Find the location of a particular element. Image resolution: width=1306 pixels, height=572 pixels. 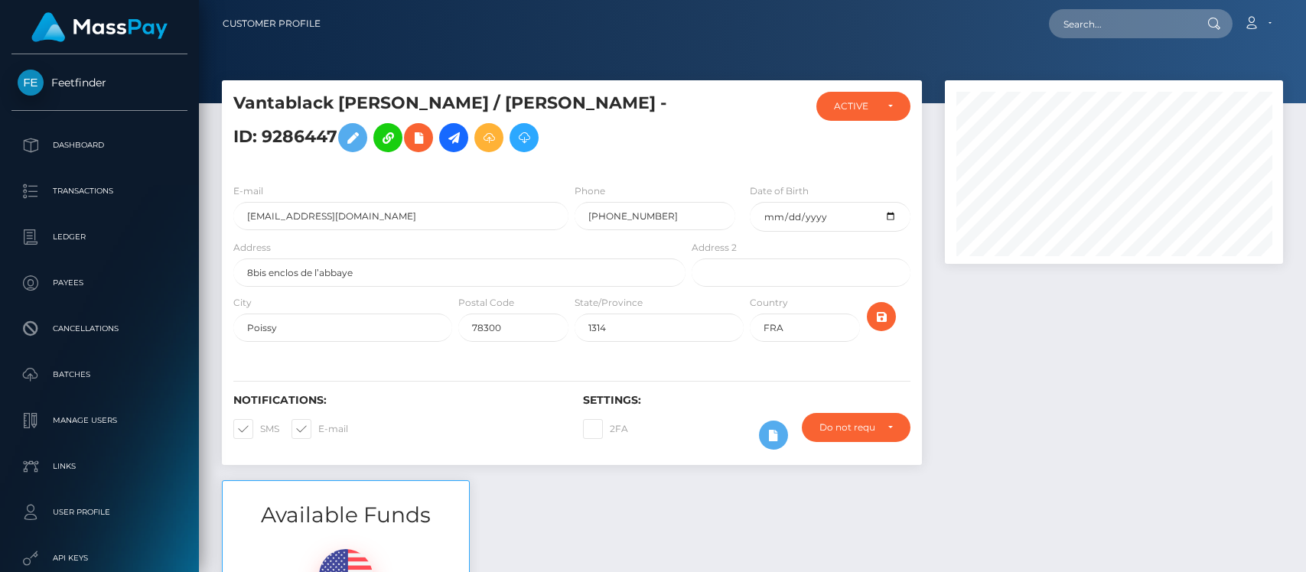

p: Transactions is located at coordinates (99, 191).